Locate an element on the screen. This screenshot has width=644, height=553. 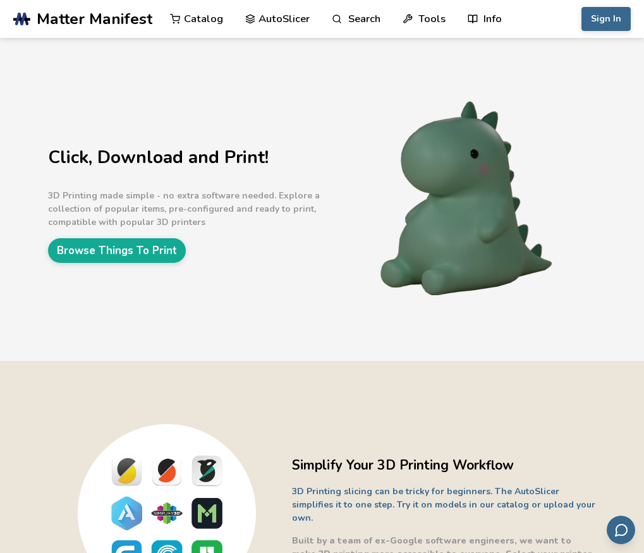
h1: Click, Download and Print! is located at coordinates (189, 157).